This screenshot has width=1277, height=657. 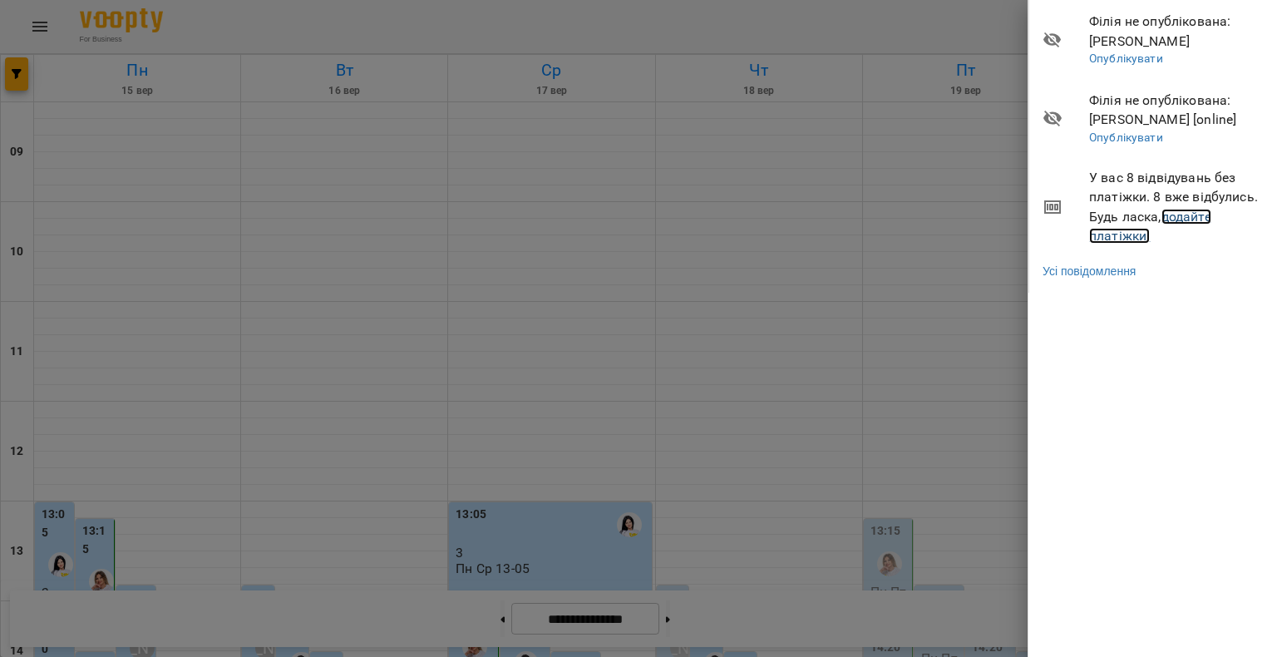 I want to click on span: У вас 8 відвідувань без платіжки. 8 вже відбулись. Будь ласка,, so click(x=1177, y=207).